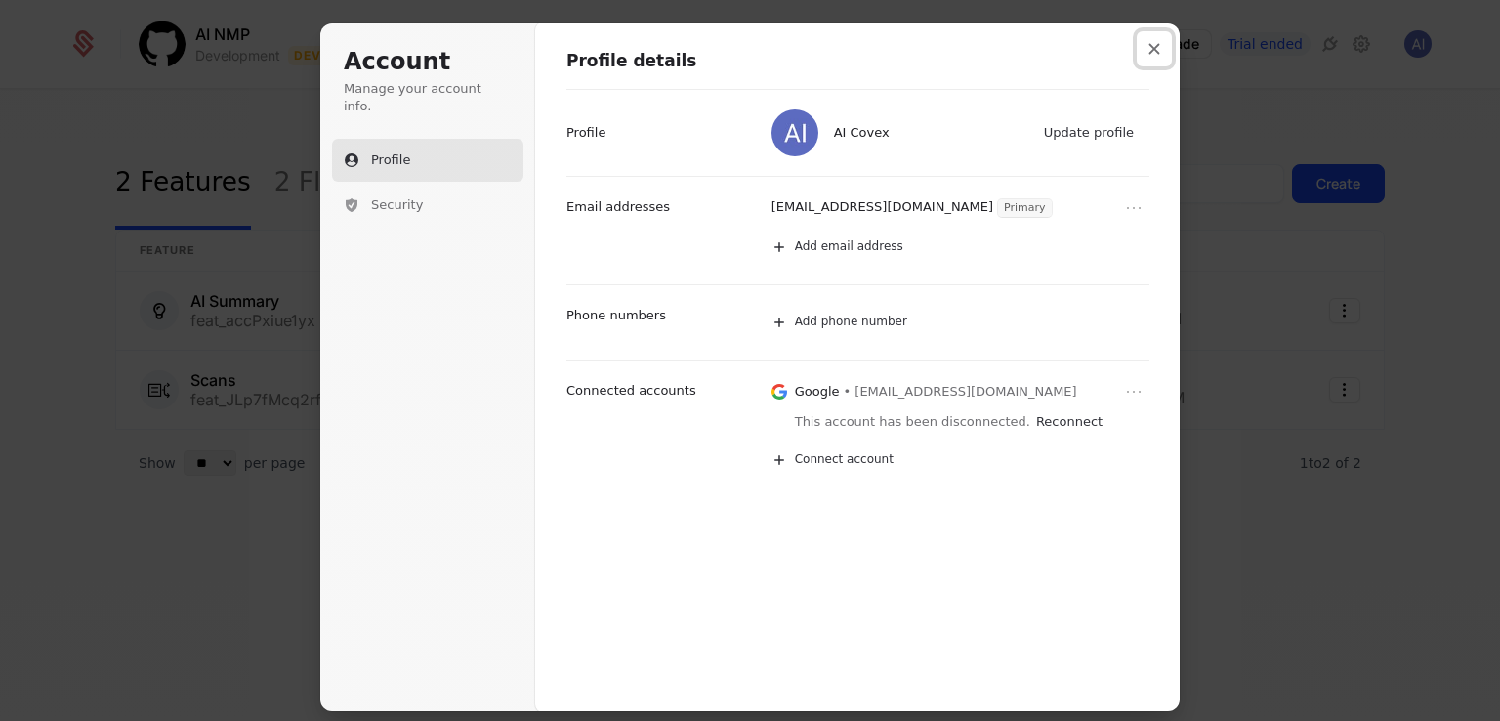 This screenshot has height=721, width=1500. What do you see at coordinates (850, 322) in the screenshot?
I see `span: Add phone number` at bounding box center [850, 322].